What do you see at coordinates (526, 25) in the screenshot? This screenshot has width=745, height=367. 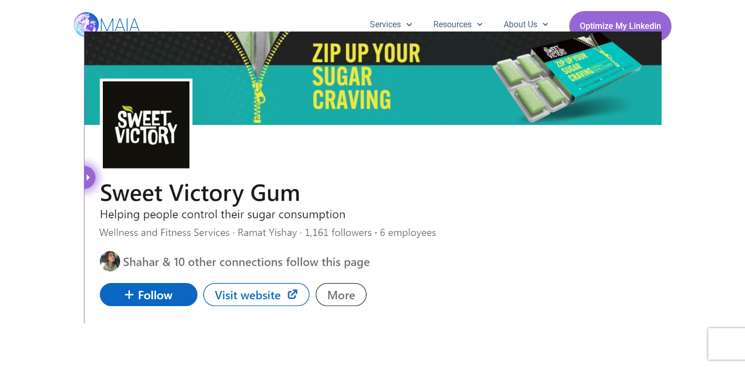 I see `a: About Us` at bounding box center [526, 25].